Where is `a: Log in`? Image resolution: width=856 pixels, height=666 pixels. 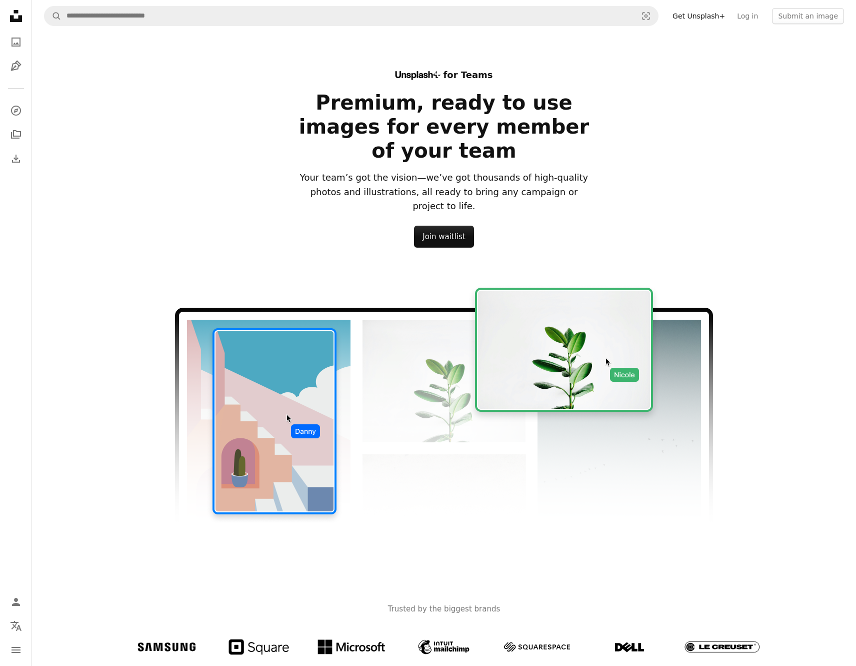 a: Log in is located at coordinates (748, 16).